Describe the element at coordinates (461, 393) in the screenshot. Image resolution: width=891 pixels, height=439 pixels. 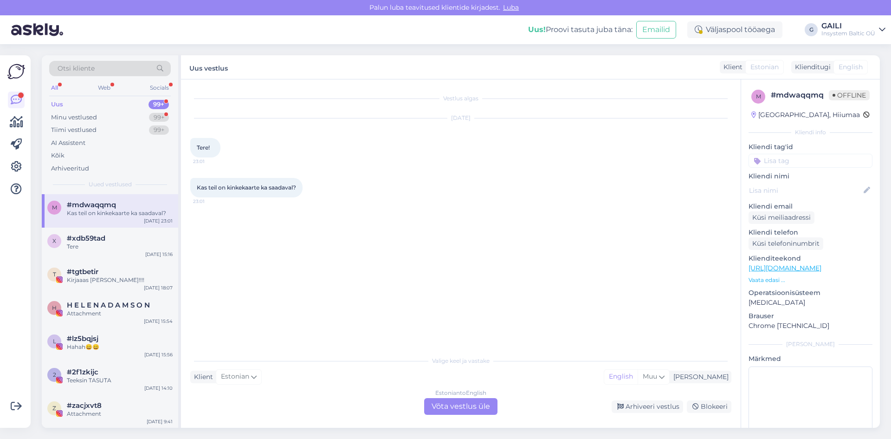
I see `div: Estonian to English` at that location.